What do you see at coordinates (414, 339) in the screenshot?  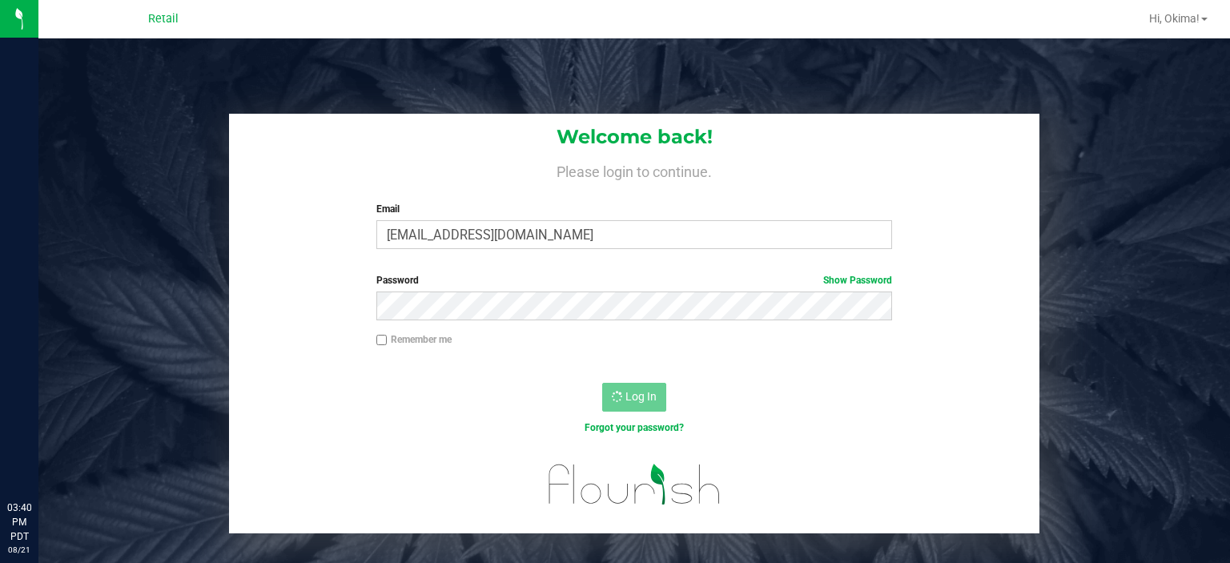 I see `label: Remember me` at bounding box center [414, 339].